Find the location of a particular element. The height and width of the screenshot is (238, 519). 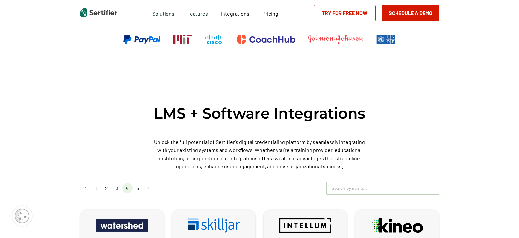

span: Solutions is located at coordinates (163, 13).